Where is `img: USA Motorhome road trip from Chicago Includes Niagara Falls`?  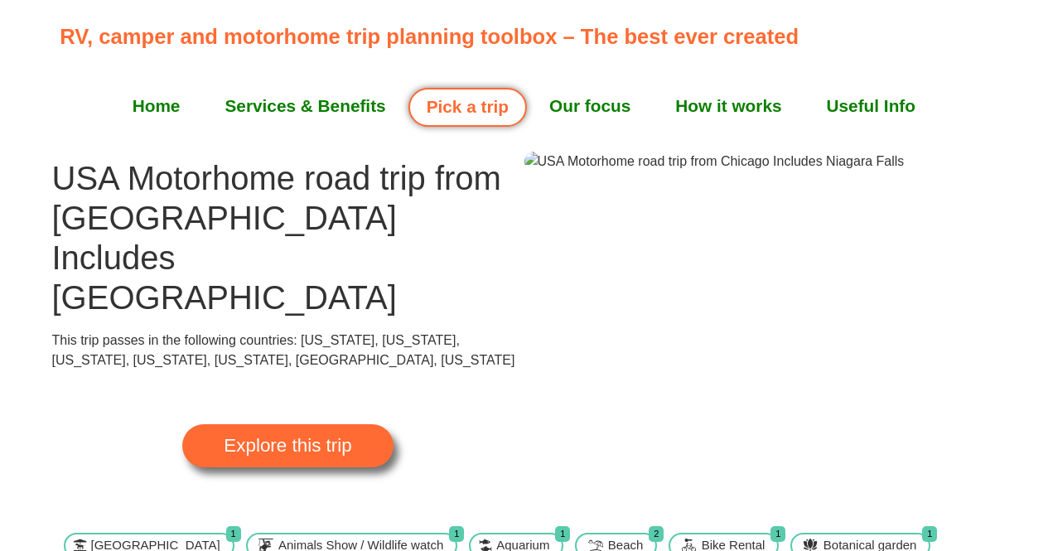
img: USA Motorhome road trip from Chicago Includes Niagara Falls is located at coordinates (714, 162).